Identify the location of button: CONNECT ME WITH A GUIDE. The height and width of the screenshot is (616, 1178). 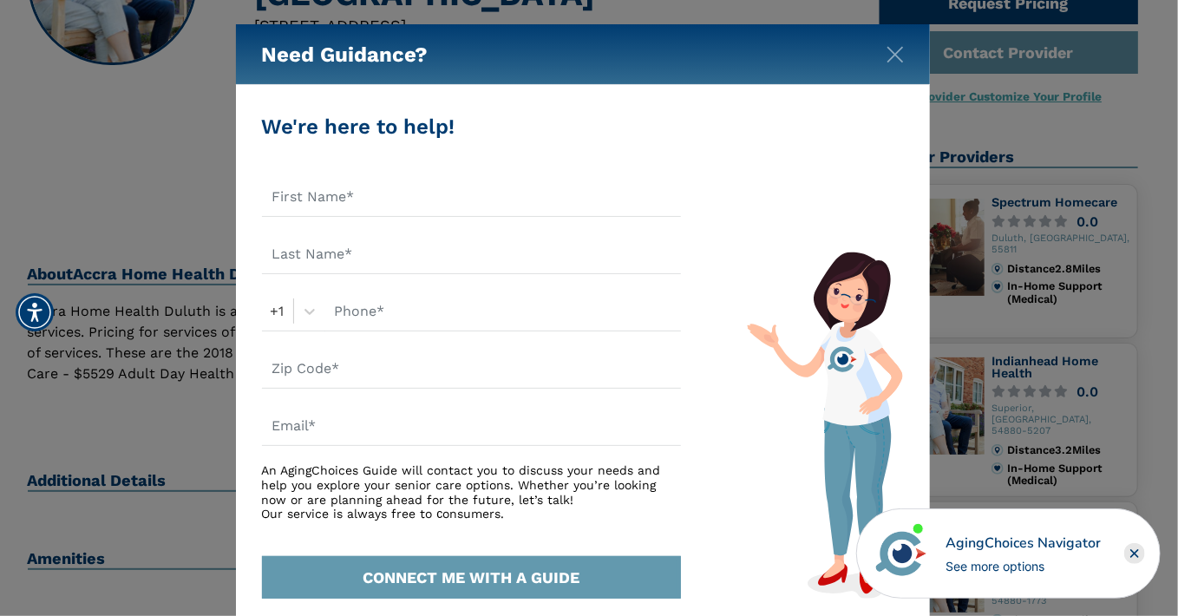
(471, 577).